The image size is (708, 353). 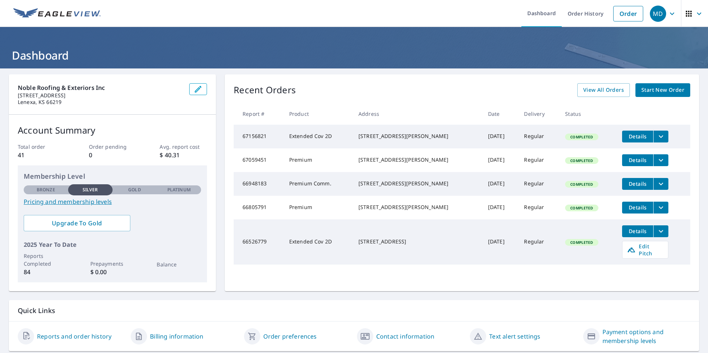 I want to click on button: detailsBtn-67059451, so click(x=637, y=160).